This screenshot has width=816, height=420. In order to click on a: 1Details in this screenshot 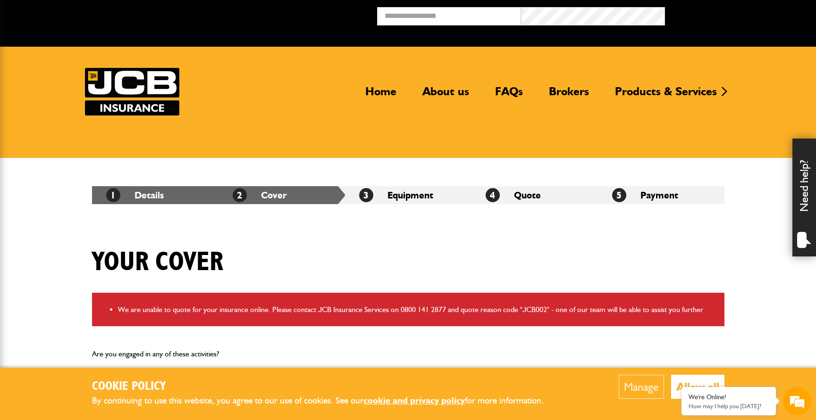, I will do `click(135, 195)`.